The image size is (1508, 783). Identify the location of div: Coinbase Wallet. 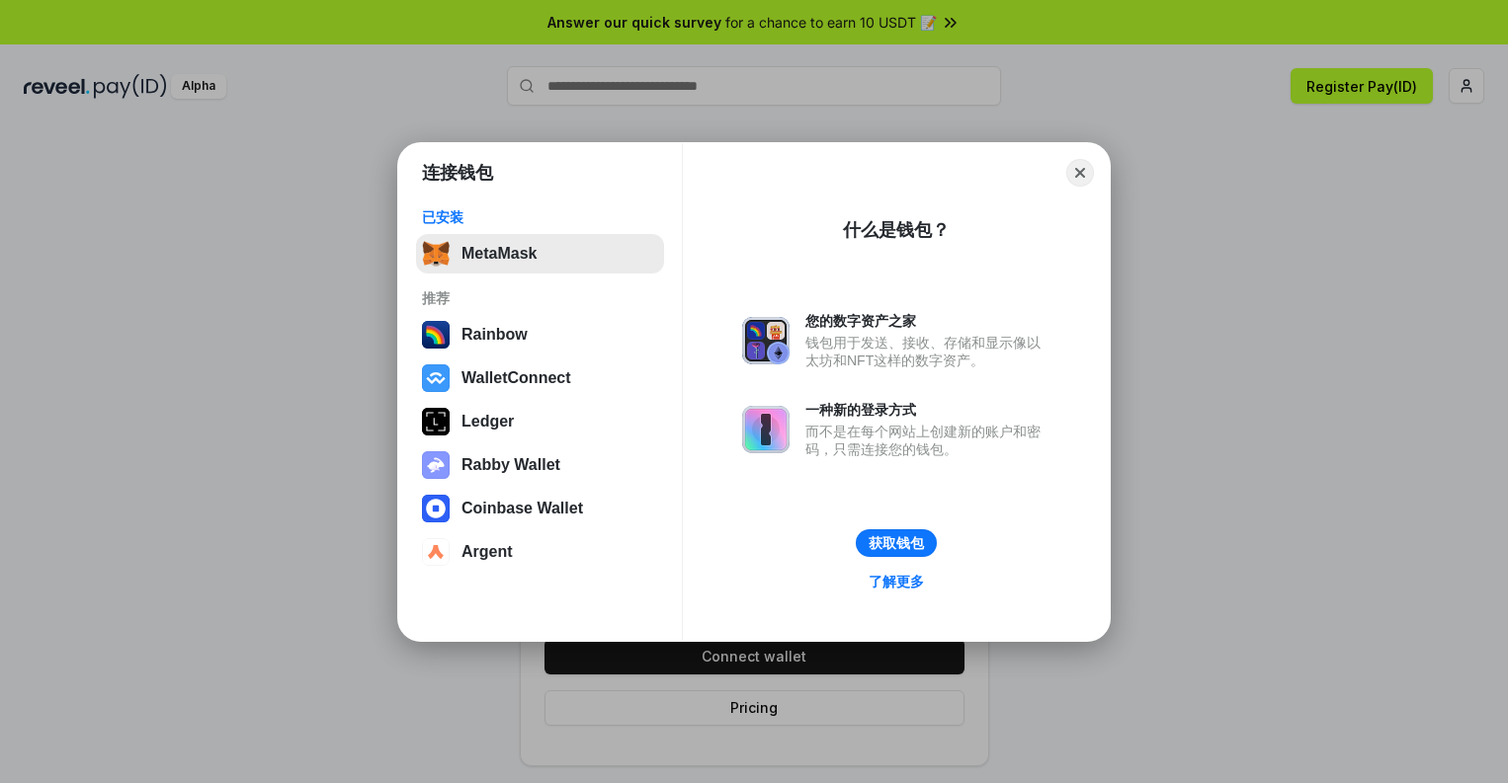
(522, 509).